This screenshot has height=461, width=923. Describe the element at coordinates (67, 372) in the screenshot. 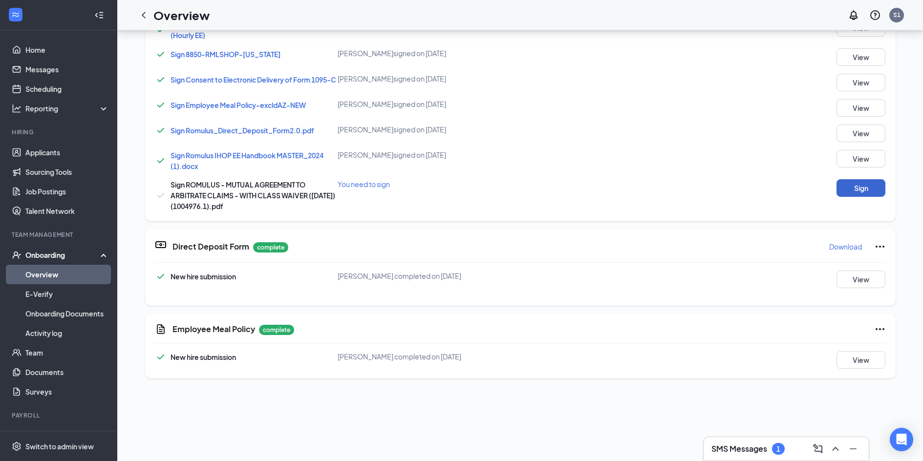

I see `a: Documents` at that location.